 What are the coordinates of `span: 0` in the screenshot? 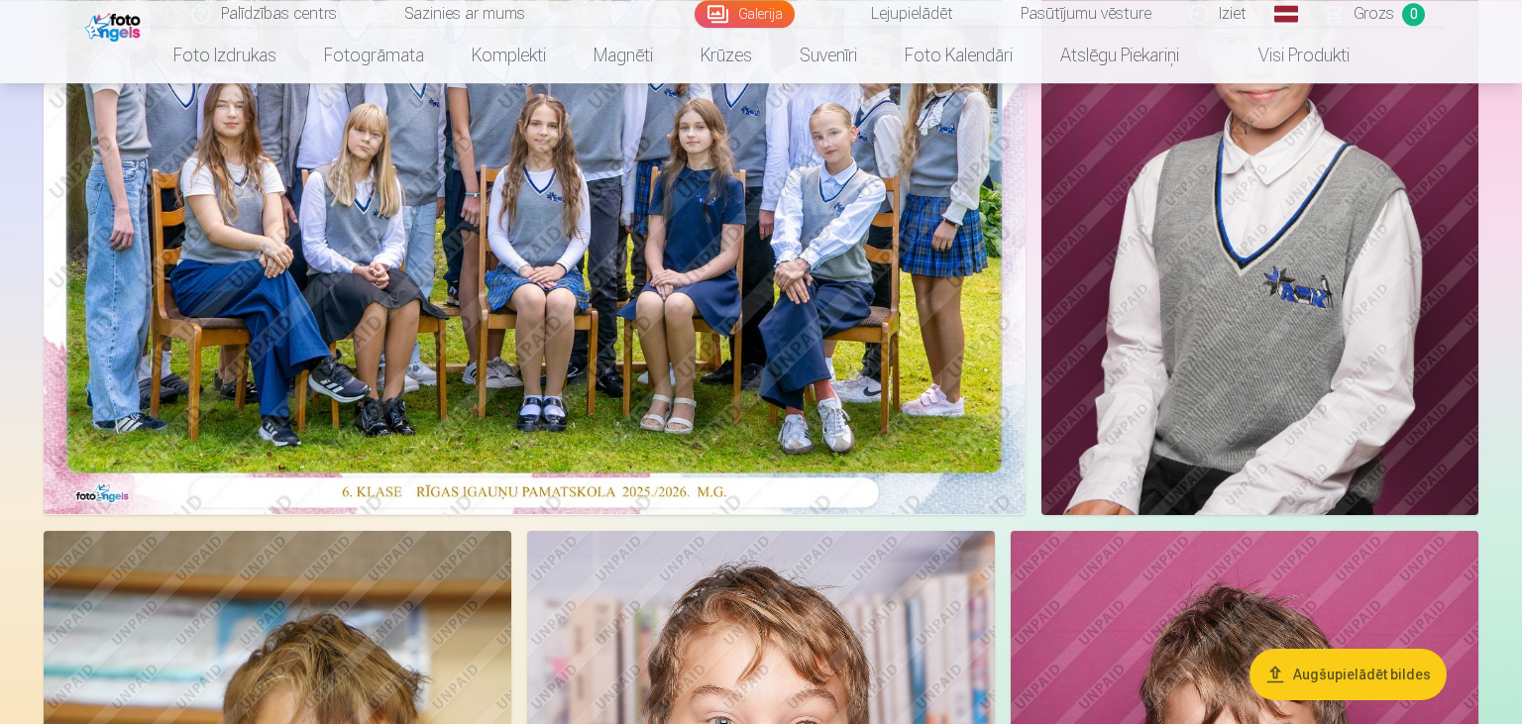 It's located at (1413, 14).